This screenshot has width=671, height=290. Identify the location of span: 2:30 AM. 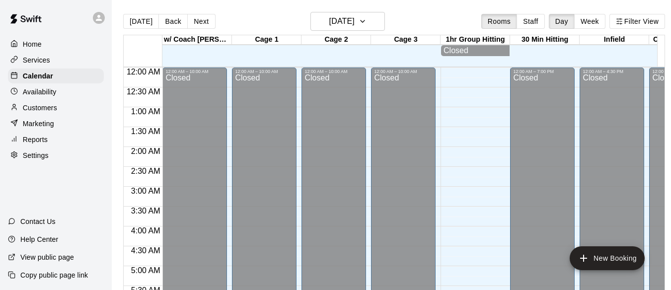
(146, 171).